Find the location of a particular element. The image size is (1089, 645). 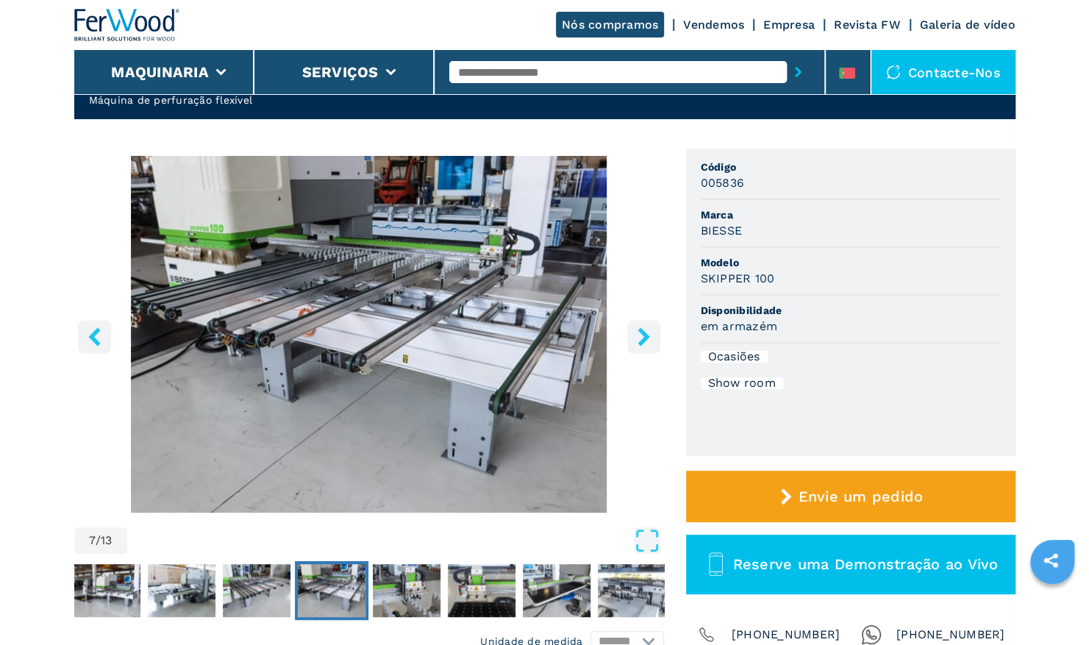

div: Contacte-nos is located at coordinates (944, 72).